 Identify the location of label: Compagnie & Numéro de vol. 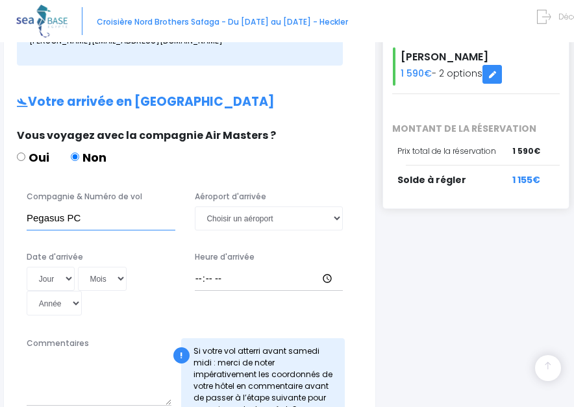
(84, 197).